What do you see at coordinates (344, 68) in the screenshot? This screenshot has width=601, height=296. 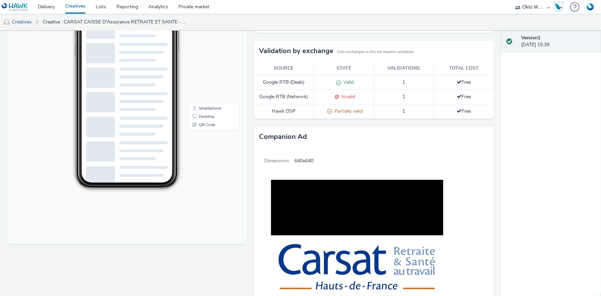 I see `th: State` at bounding box center [344, 68].